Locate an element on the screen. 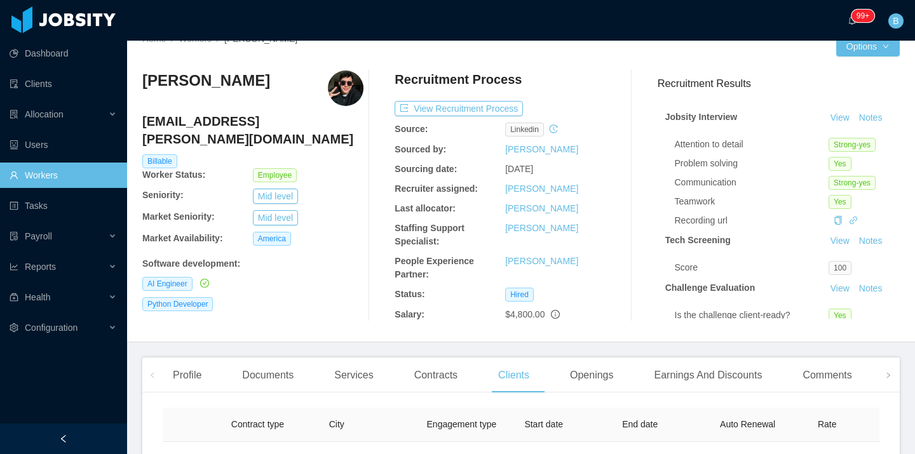 This screenshot has height=454, width=915. i: icon: link is located at coordinates (853, 220).